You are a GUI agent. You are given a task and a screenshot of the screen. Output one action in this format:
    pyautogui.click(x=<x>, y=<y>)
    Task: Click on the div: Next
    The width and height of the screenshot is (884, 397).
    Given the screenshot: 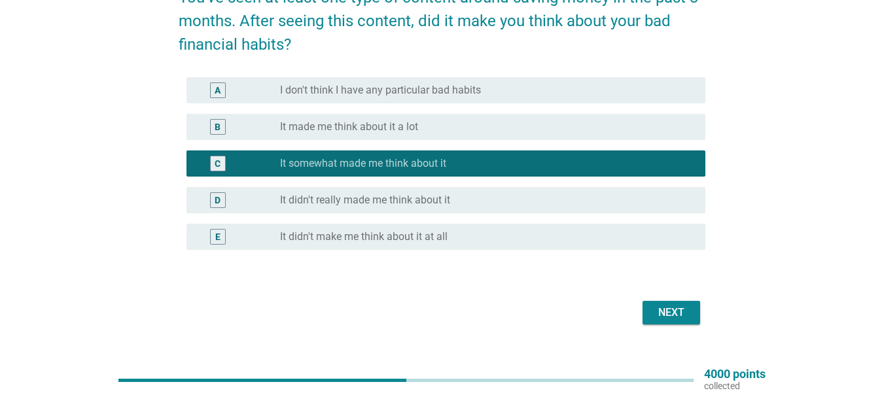 What is the action you would take?
    pyautogui.click(x=671, y=313)
    